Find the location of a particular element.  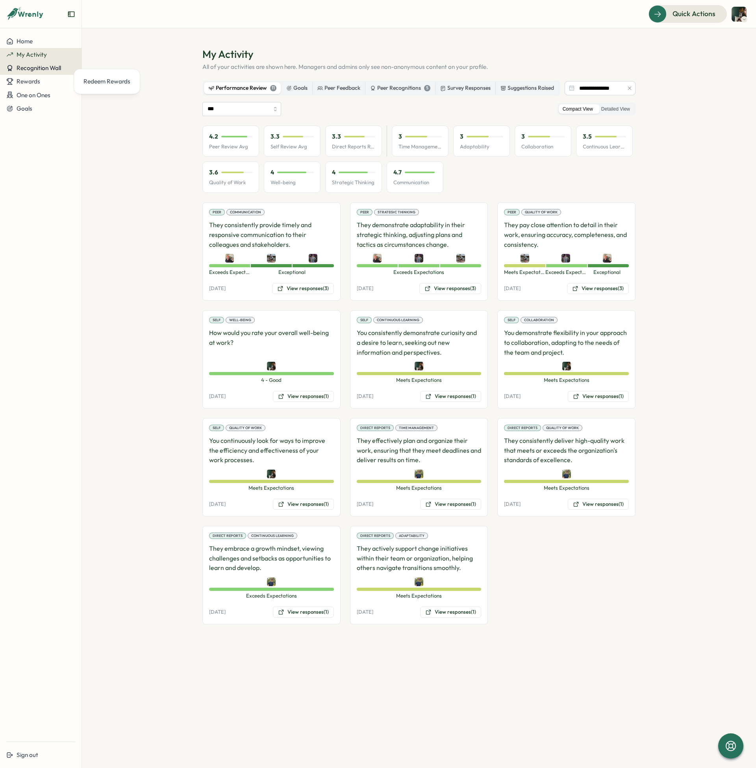

p: 4.7 is located at coordinates (397, 172).